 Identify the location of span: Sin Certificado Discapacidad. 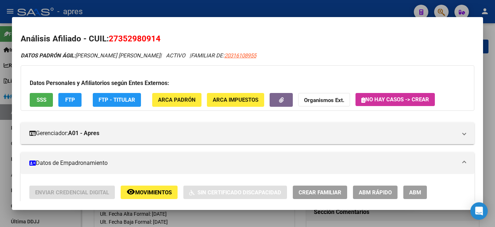
(239, 192).